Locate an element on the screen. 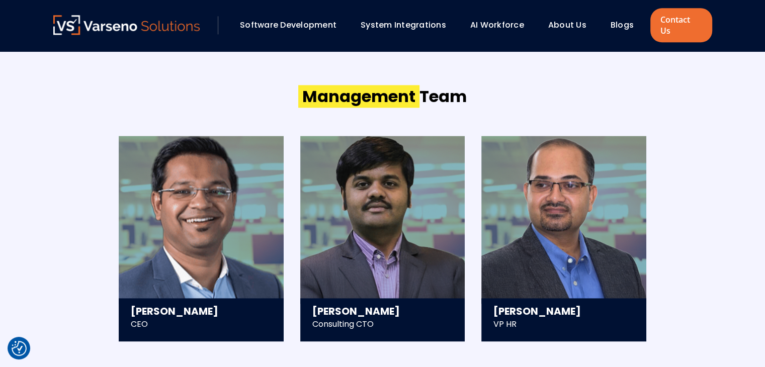 This screenshot has height=367, width=765. div: About Us is located at coordinates (572, 25).